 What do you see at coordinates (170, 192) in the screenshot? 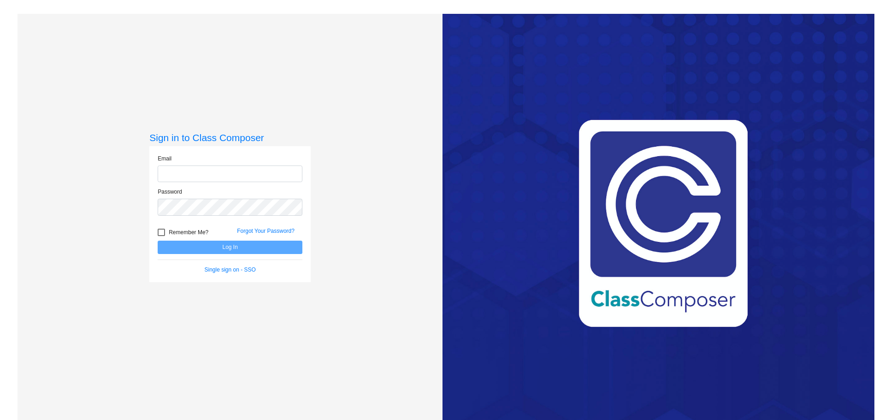
I see `label: Password` at bounding box center [170, 192].